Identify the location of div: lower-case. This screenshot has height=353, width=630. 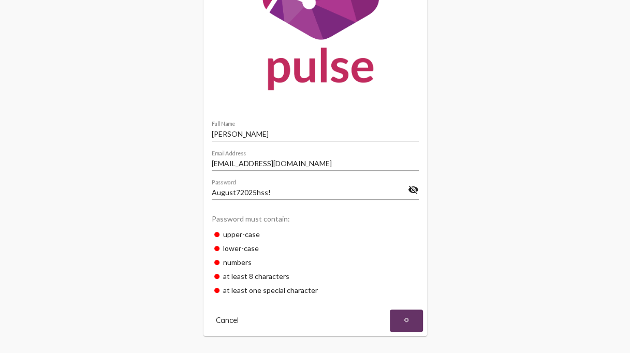
(315, 248).